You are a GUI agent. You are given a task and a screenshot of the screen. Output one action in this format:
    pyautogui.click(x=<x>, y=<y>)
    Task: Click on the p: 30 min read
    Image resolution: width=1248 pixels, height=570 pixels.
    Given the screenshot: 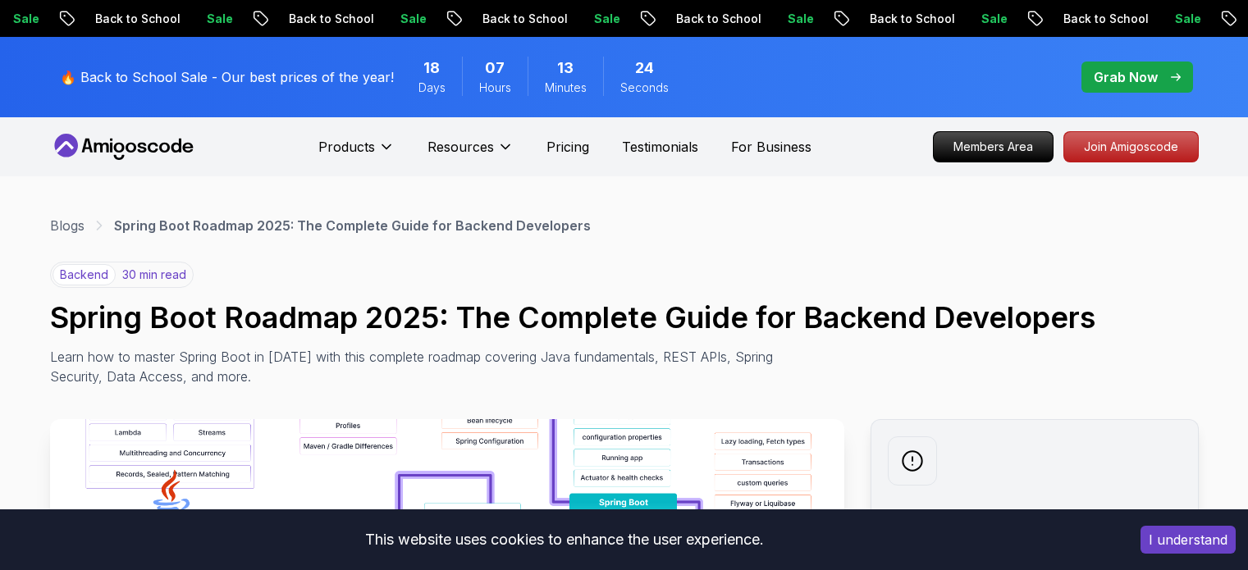 What is the action you would take?
    pyautogui.click(x=154, y=275)
    